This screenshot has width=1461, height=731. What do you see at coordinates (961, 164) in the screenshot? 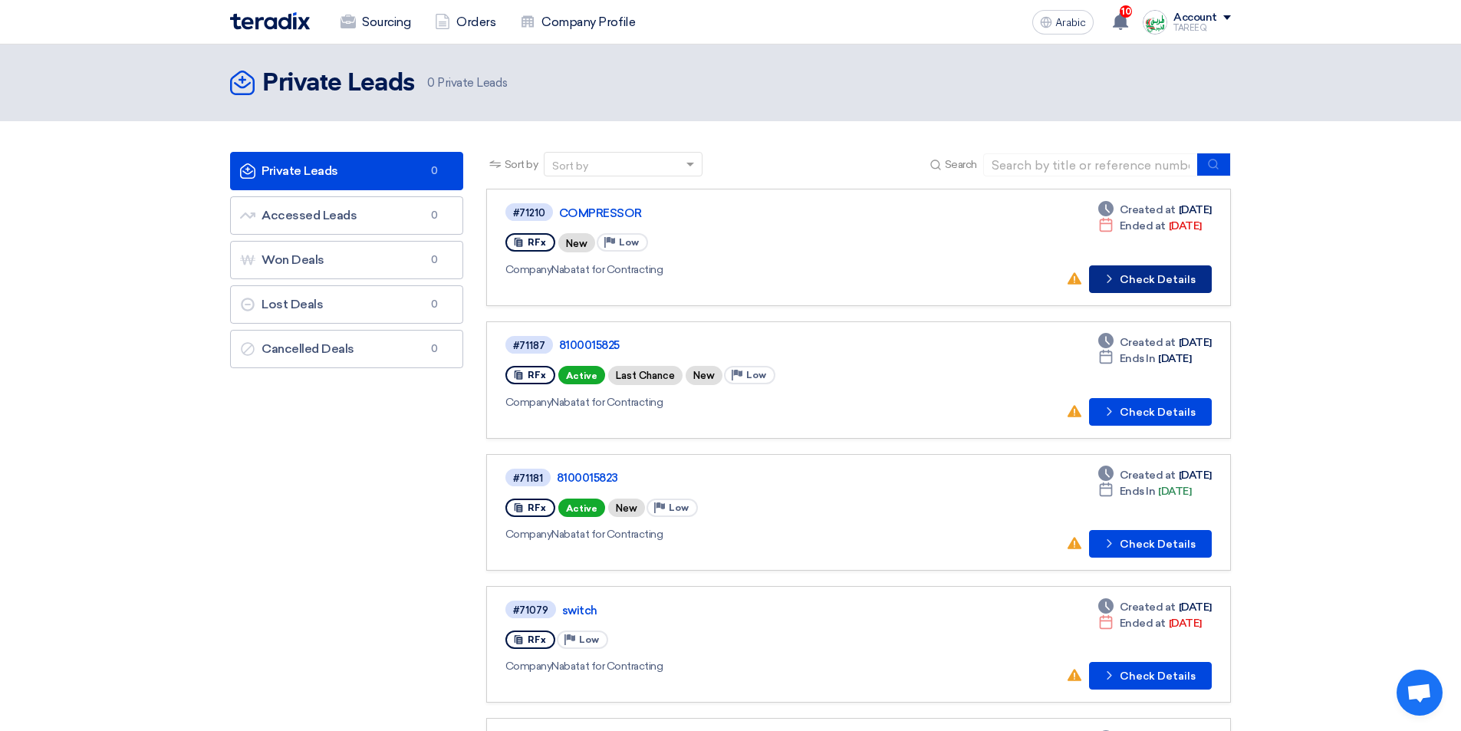
I see `font: Search` at bounding box center [961, 164].